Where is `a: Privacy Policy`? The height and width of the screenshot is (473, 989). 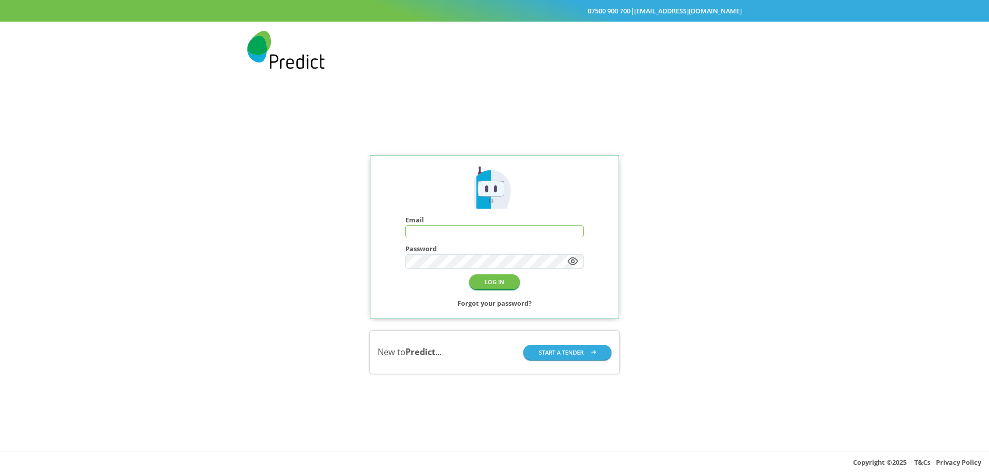 a: Privacy Policy is located at coordinates (959, 463).